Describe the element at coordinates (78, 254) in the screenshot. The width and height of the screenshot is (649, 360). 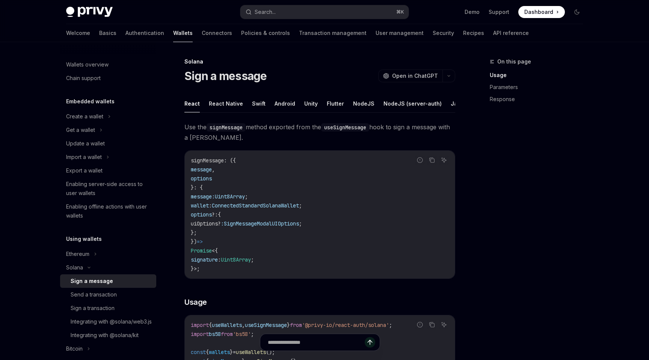
I see `div: Ethereum` at that location.